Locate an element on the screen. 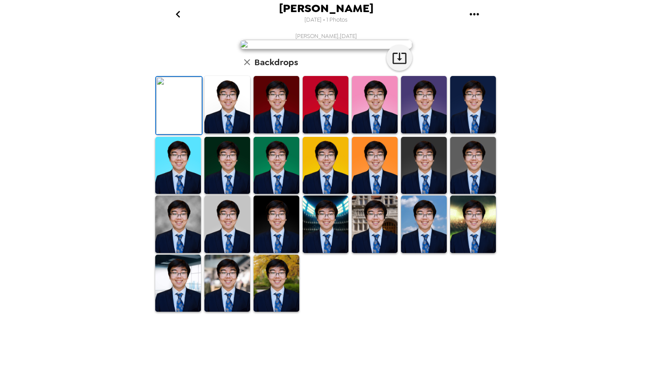 The width and height of the screenshot is (652, 370). img: Original is located at coordinates (179, 105).